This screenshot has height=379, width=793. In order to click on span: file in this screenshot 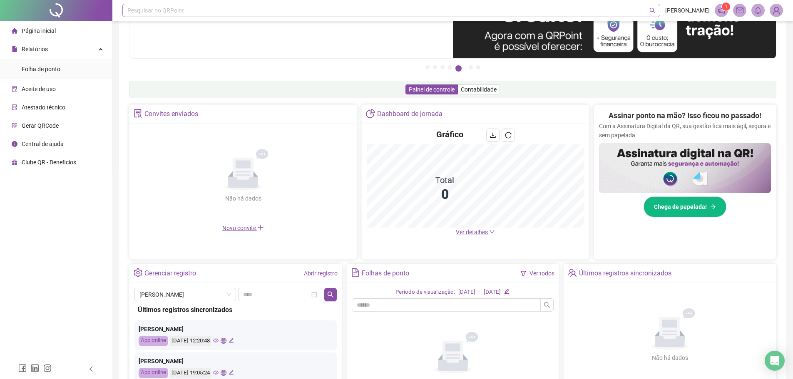, I will do `click(15, 49)`.